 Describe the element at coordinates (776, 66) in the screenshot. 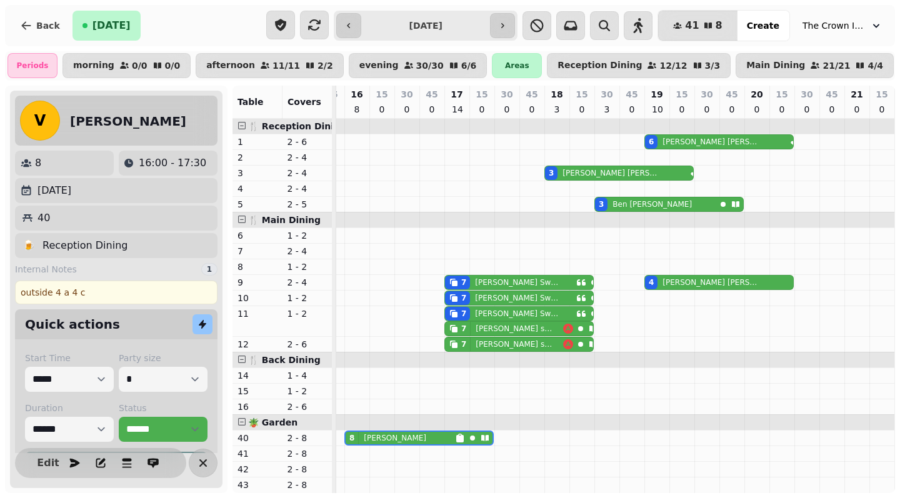

I see `p: Main Dining` at that location.